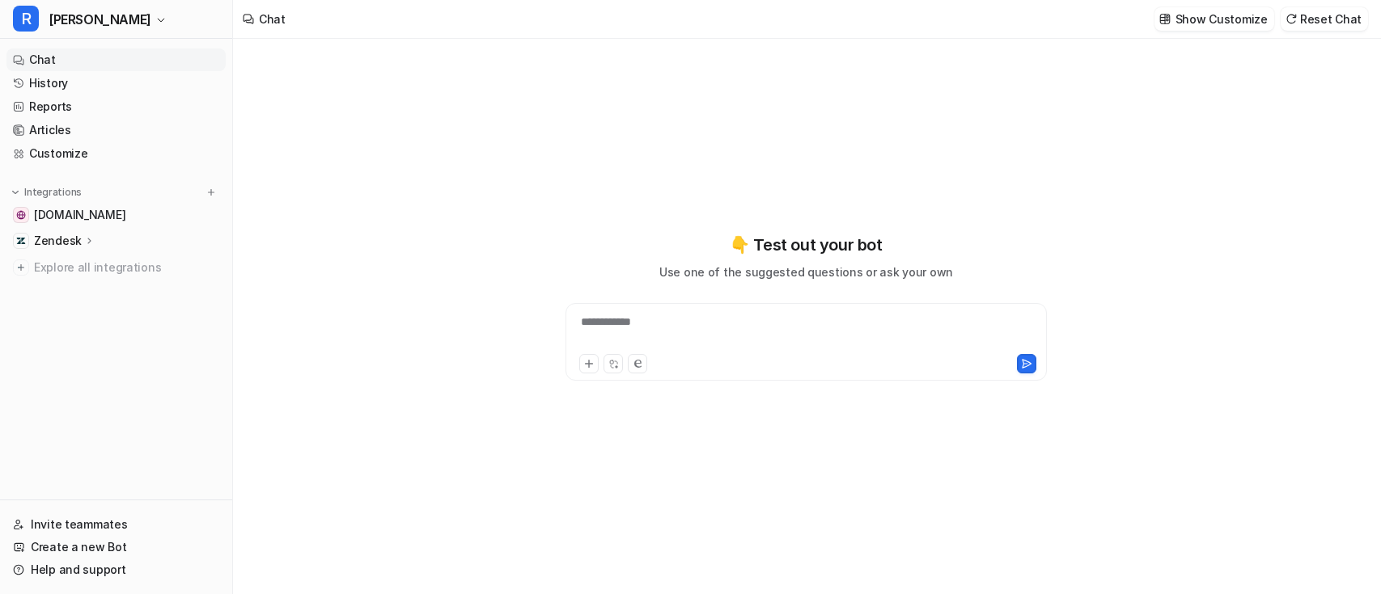 The image size is (1381, 594). I want to click on span: R, so click(26, 19).